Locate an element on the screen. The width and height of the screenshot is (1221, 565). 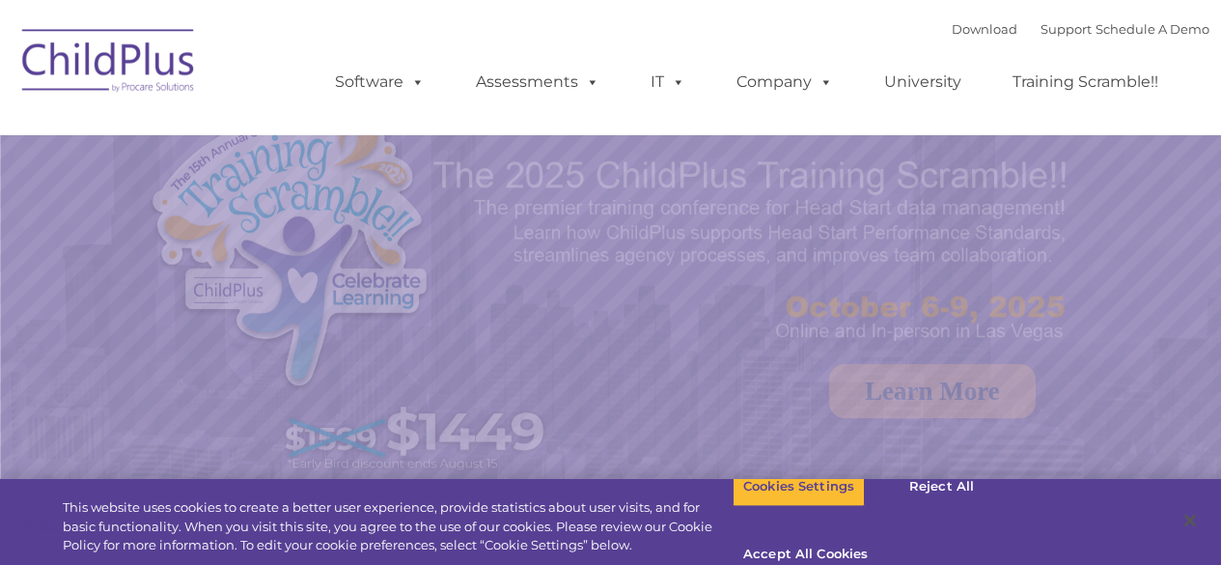
a: University is located at coordinates (923, 82).